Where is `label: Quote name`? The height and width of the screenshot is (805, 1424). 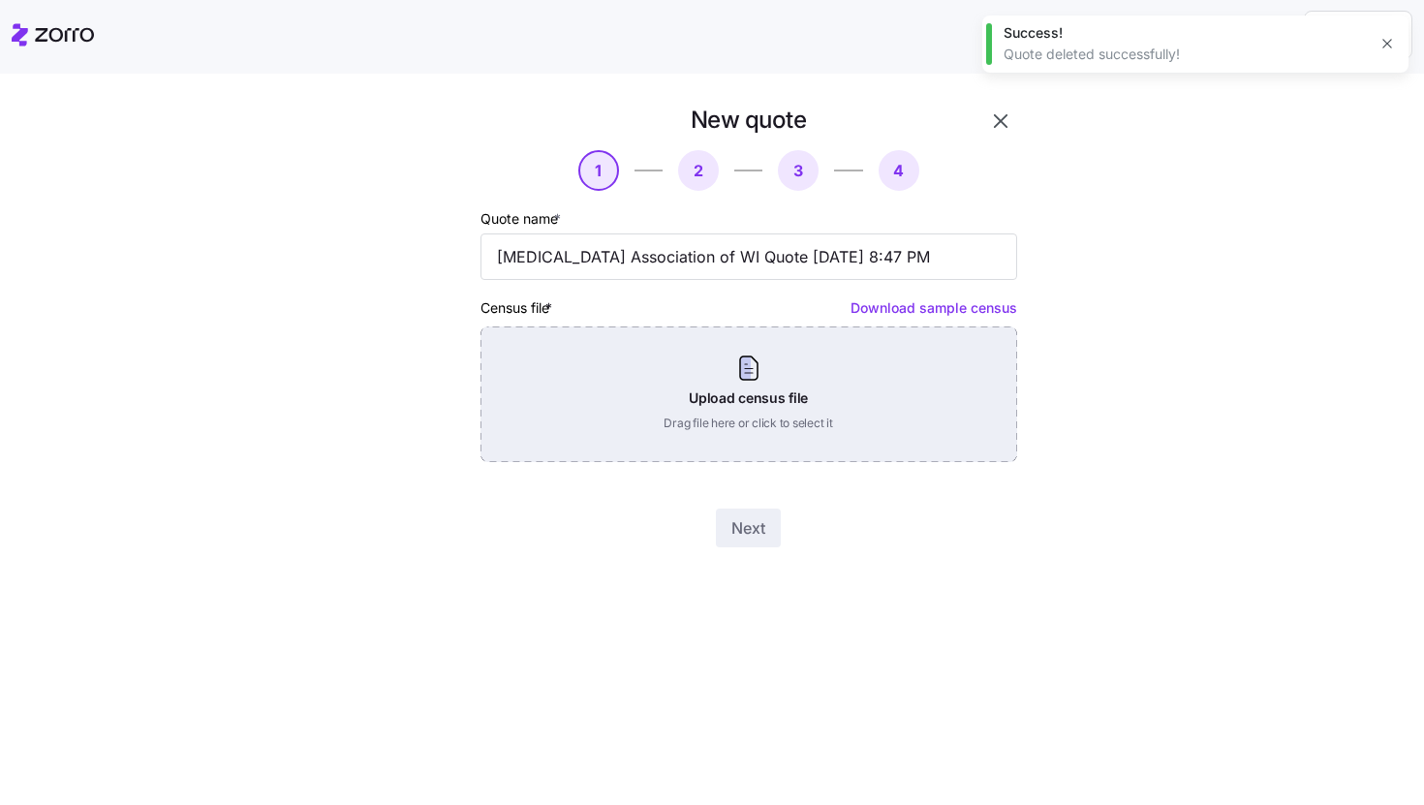 label: Quote name is located at coordinates (522, 219).